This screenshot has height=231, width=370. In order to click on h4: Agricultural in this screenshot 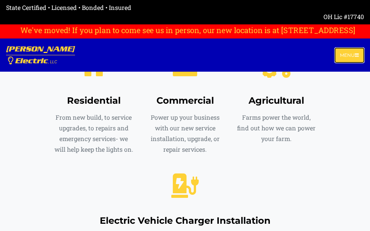, I will do `click(276, 100)`.